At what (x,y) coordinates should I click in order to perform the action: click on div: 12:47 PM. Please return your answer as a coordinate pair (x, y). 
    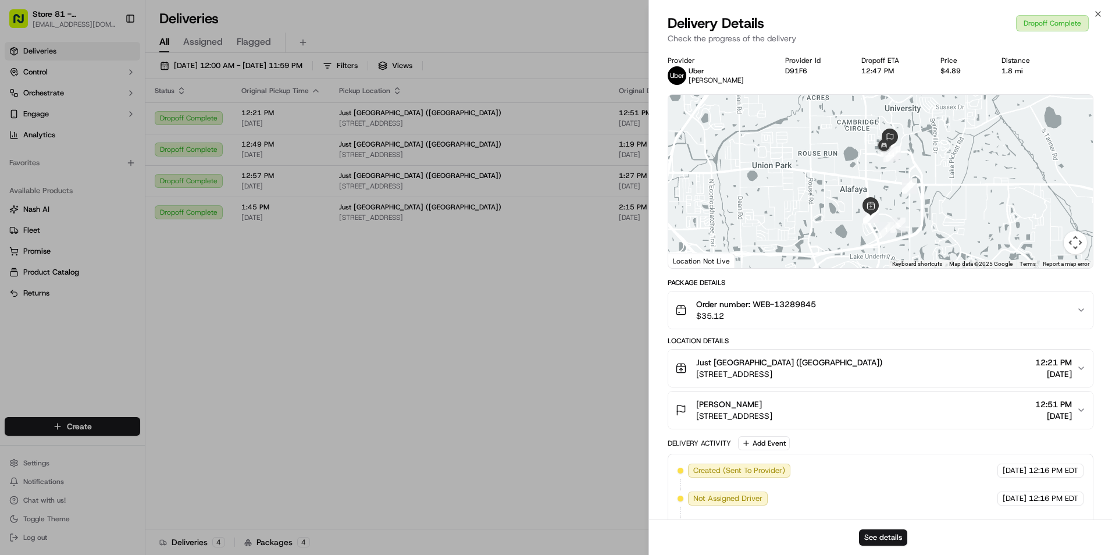
    Looking at the image, I should click on (891, 71).